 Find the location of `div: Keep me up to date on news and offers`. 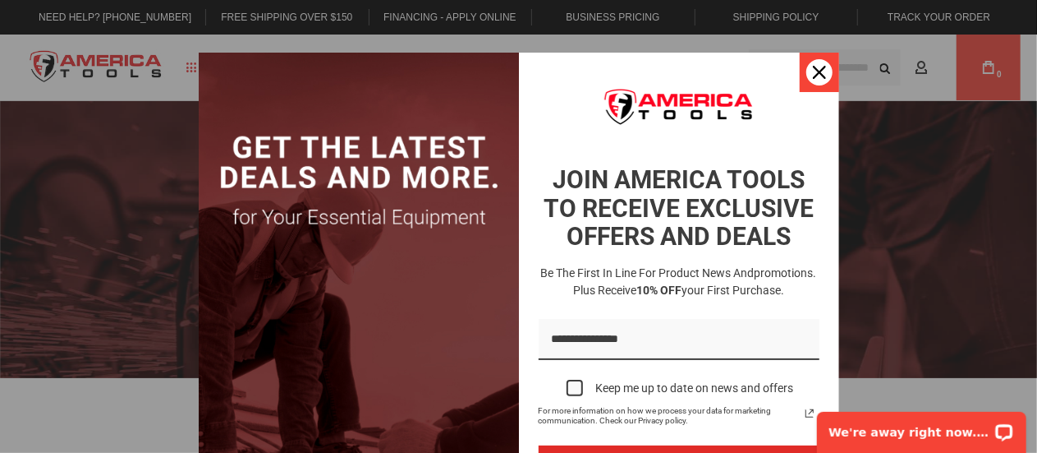

div: Keep me up to date on news and offers is located at coordinates (695, 388).